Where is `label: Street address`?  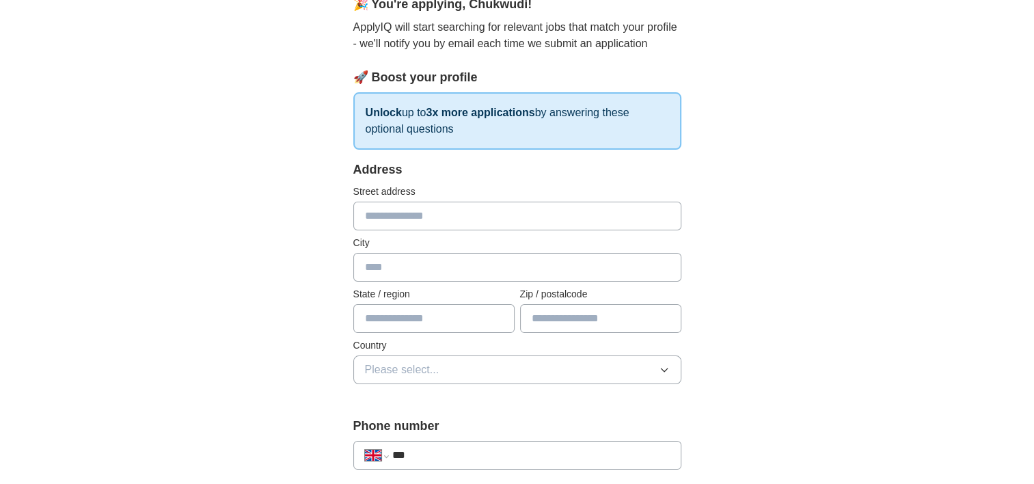
label: Street address is located at coordinates (518, 191).